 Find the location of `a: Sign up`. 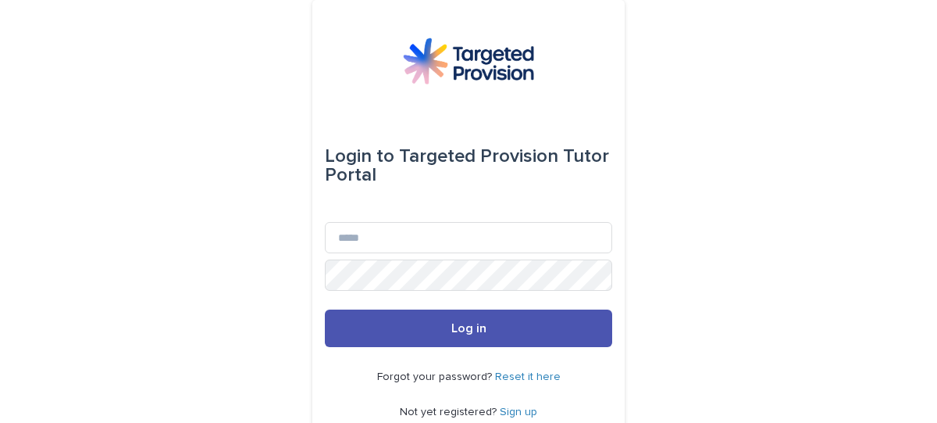

a: Sign up is located at coordinates (519, 412).